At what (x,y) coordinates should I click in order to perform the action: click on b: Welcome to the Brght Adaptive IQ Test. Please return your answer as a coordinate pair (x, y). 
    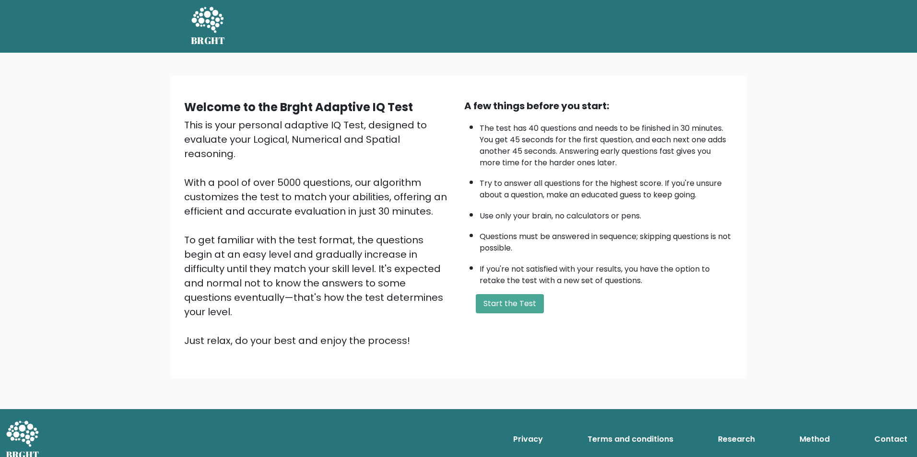
    Looking at the image, I should click on (298, 107).